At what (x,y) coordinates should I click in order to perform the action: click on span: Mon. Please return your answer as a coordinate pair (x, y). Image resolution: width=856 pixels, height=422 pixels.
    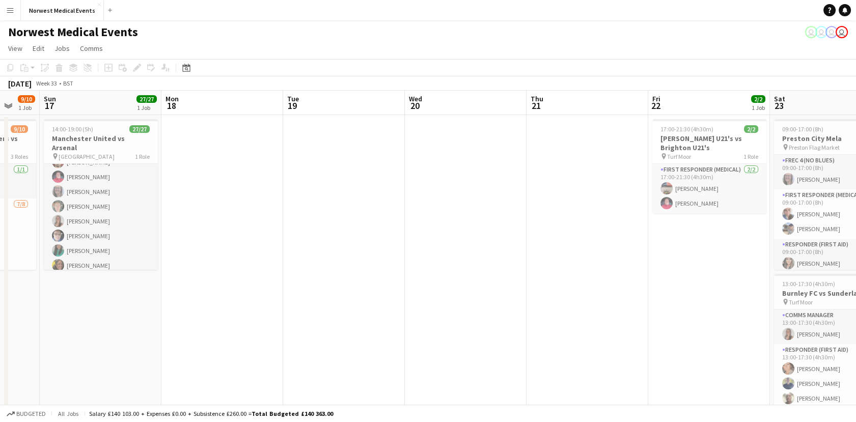
    Looking at the image, I should click on (172, 99).